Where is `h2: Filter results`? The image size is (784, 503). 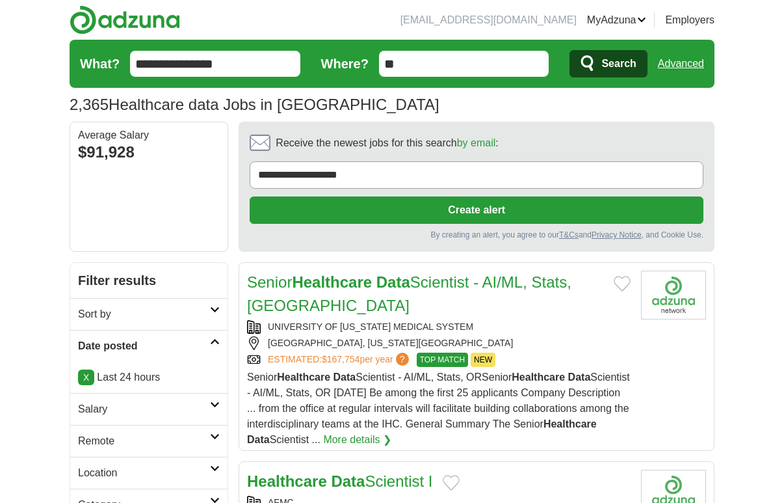
h2: Filter results is located at coordinates (149, 280).